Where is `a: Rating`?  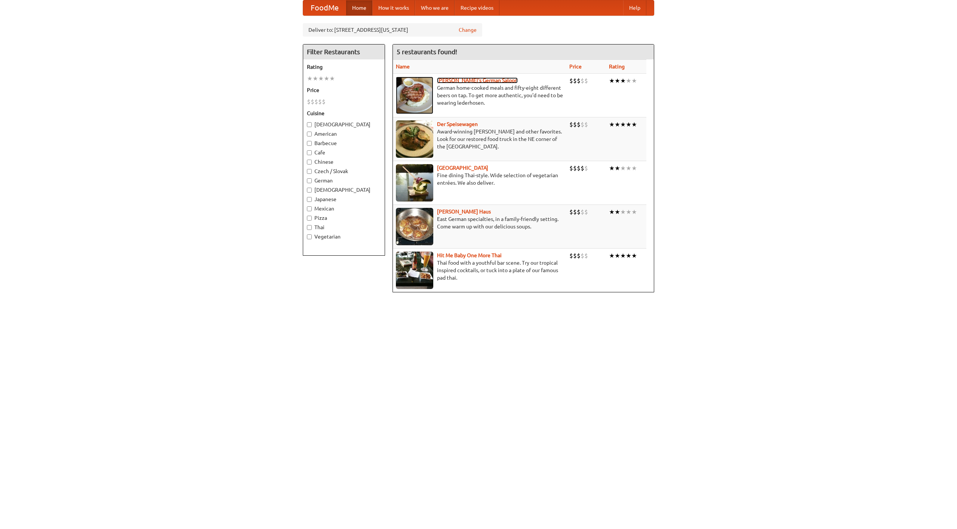
a: Rating is located at coordinates (617, 67).